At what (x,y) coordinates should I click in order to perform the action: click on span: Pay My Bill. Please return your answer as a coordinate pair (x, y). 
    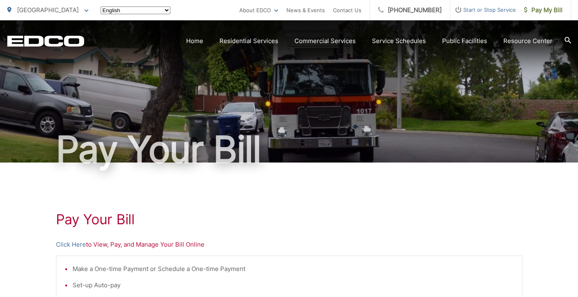
    Looking at the image, I should click on (543, 10).